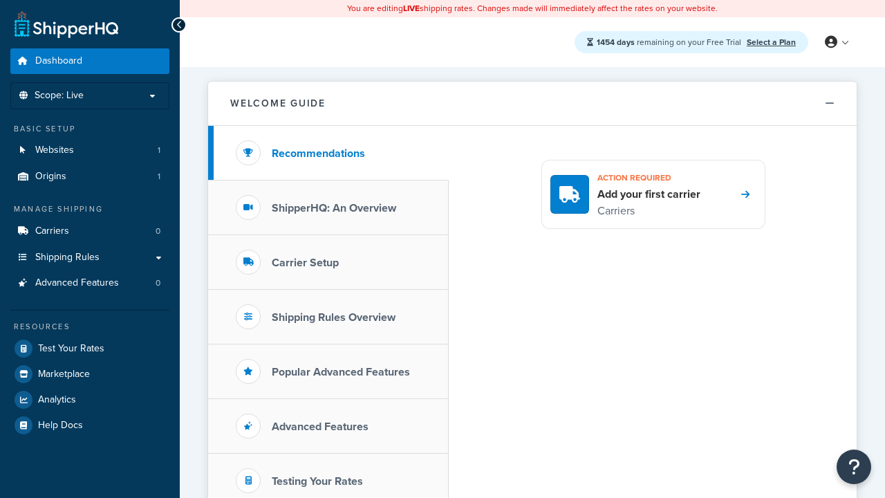 Image resolution: width=885 pixels, height=498 pixels. What do you see at coordinates (90, 349) in the screenshot?
I see `li: Test Your Rates` at bounding box center [90, 349].